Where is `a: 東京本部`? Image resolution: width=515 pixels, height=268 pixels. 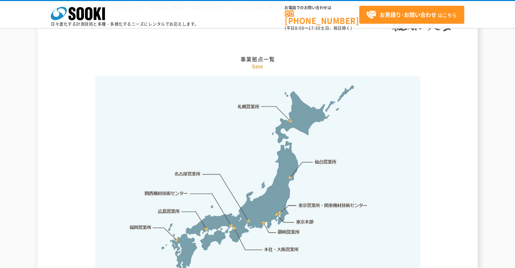 a: 東京本部 is located at coordinates (305, 222).